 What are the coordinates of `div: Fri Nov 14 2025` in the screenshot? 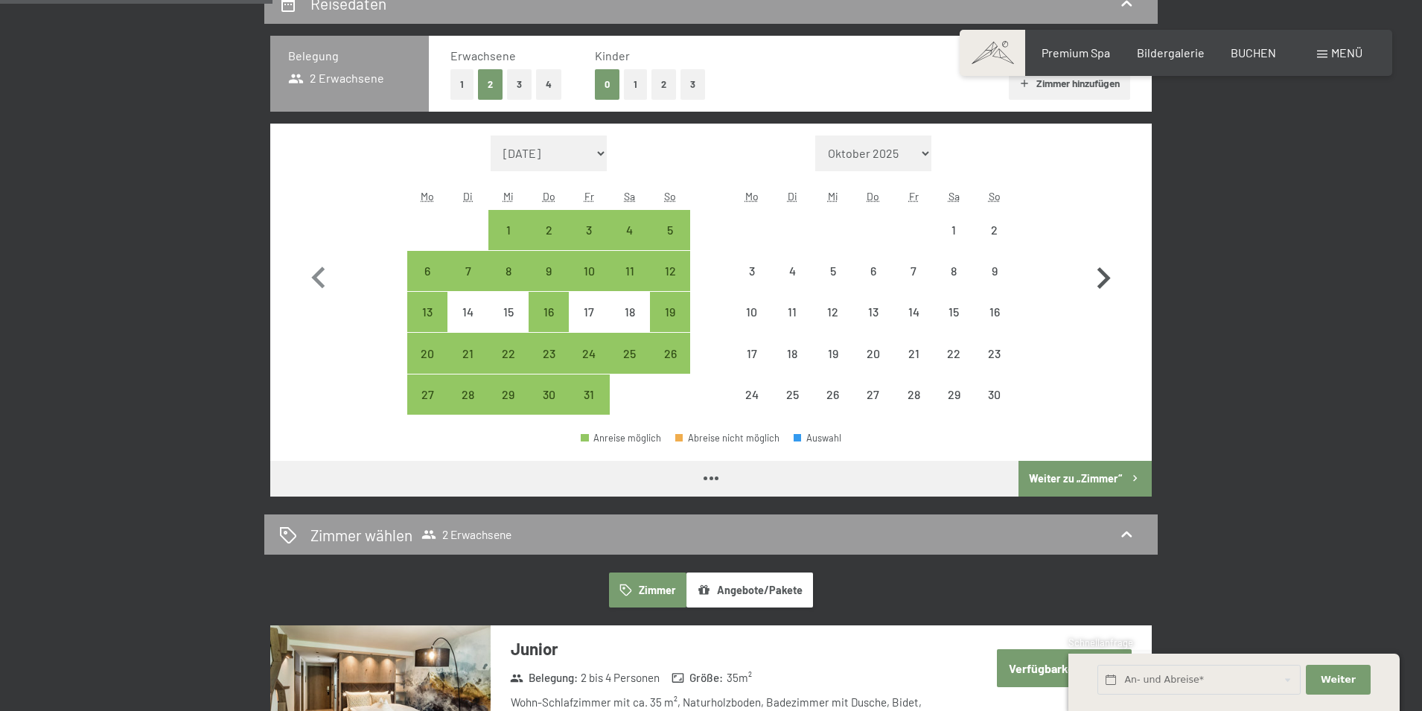 It's located at (913, 312).